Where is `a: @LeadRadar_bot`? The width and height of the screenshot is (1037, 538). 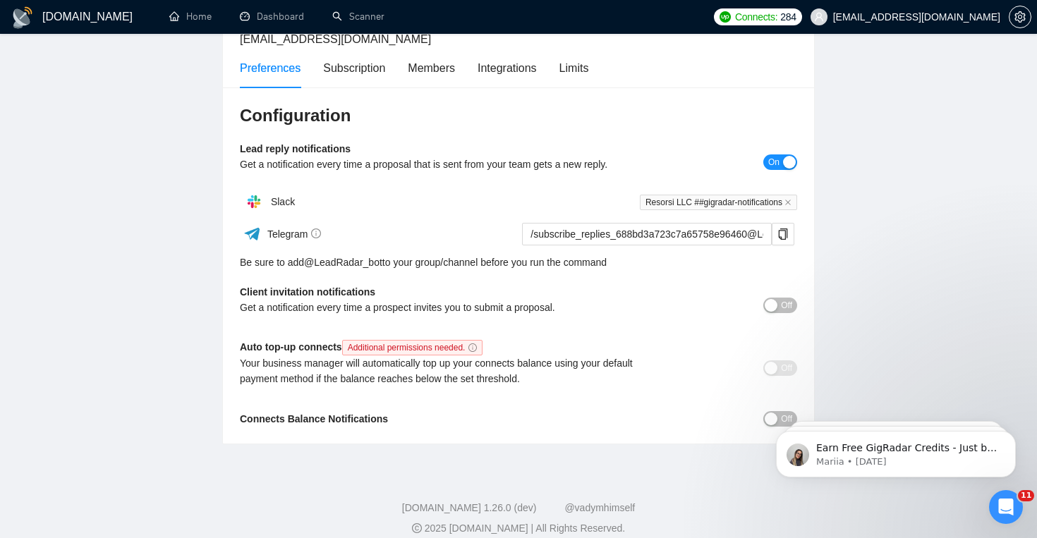 a: @LeadRadar_bot is located at coordinates (343, 262).